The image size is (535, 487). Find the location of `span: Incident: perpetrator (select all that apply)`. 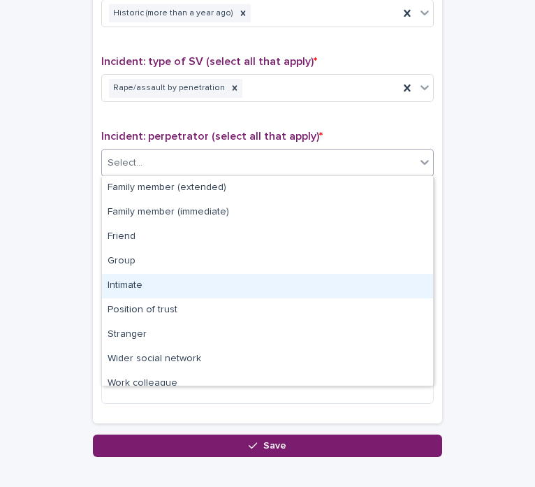

span: Incident: perpetrator (select all that apply) is located at coordinates (212, 136).